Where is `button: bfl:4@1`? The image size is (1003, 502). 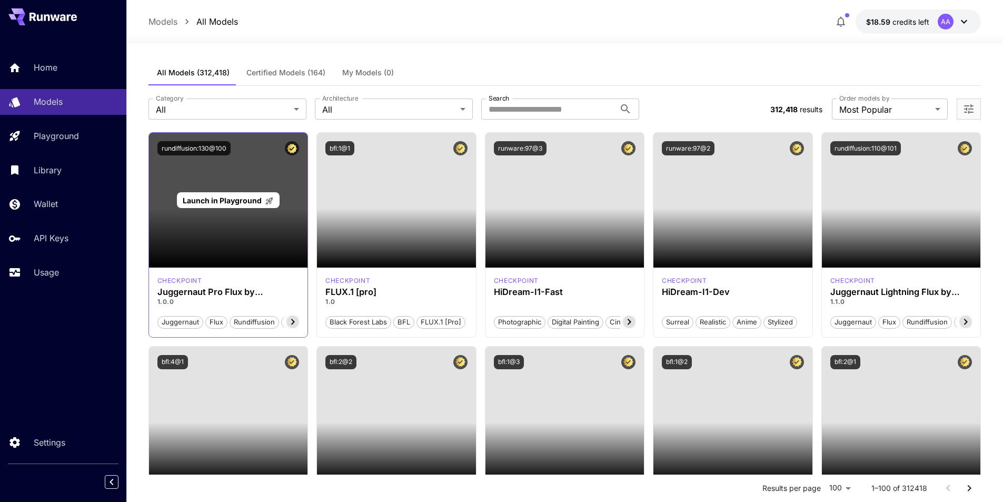 button: bfl:4@1 is located at coordinates (173, 362).